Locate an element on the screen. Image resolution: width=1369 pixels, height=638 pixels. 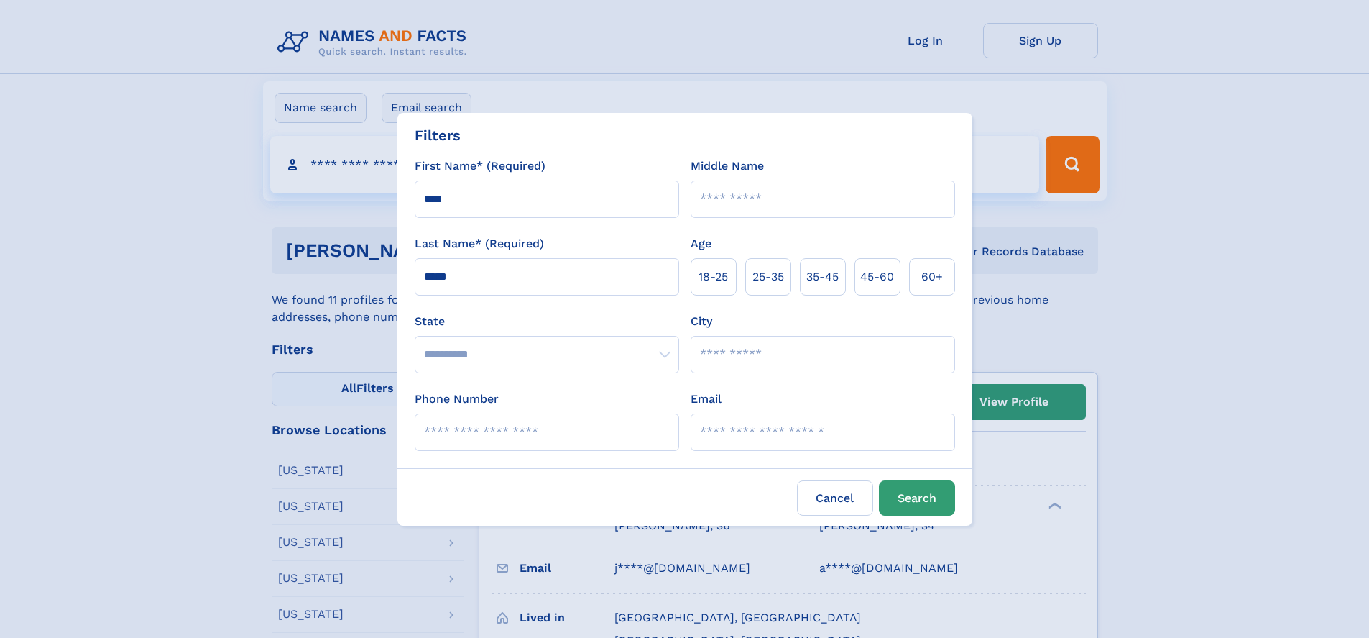
div: Filters is located at coordinates (438, 135).